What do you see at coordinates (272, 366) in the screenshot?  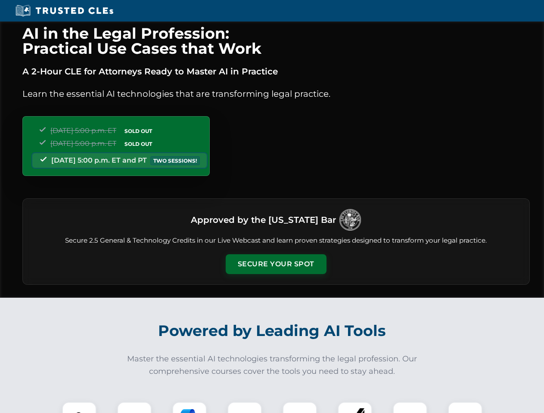 I see `p: Master the essential AI technologies transforming the legal profession. Our comprehensive courses...` at bounding box center [272, 366].